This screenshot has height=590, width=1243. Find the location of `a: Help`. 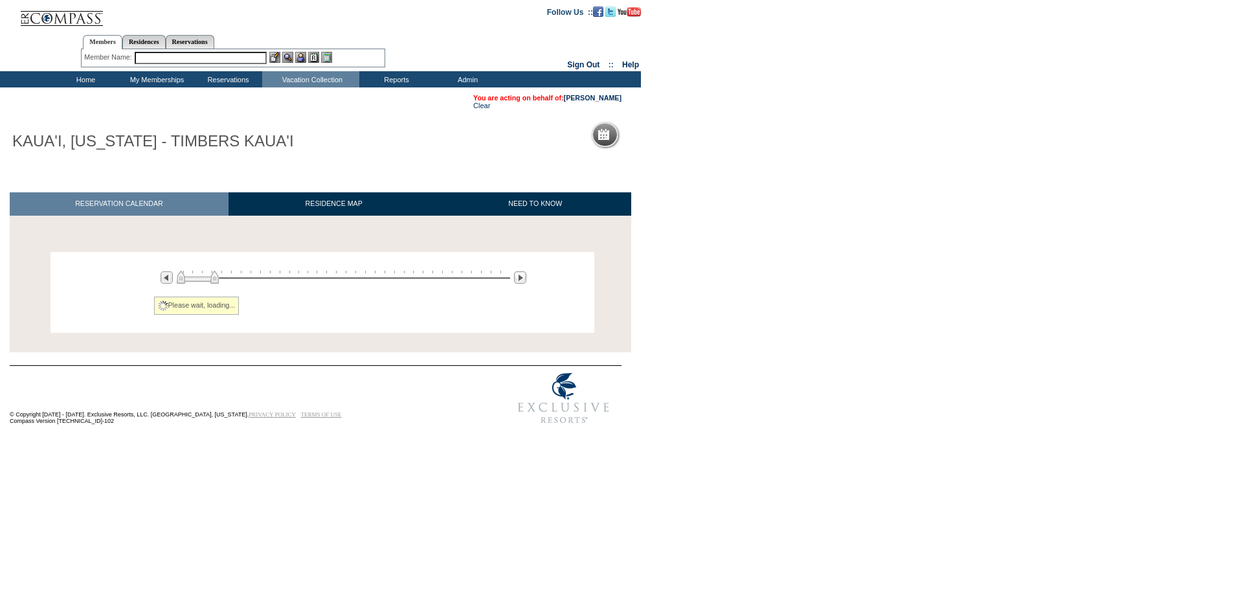

a: Help is located at coordinates (631, 65).